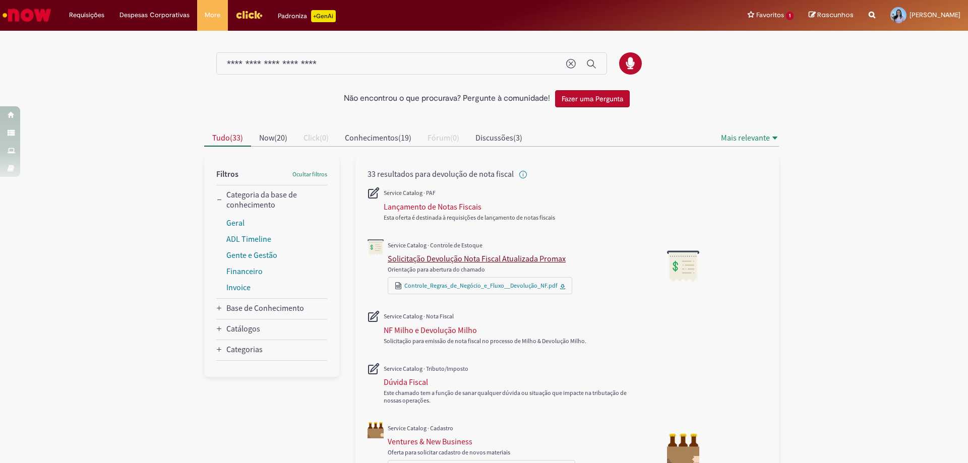  I want to click on span: 1, so click(790, 16).